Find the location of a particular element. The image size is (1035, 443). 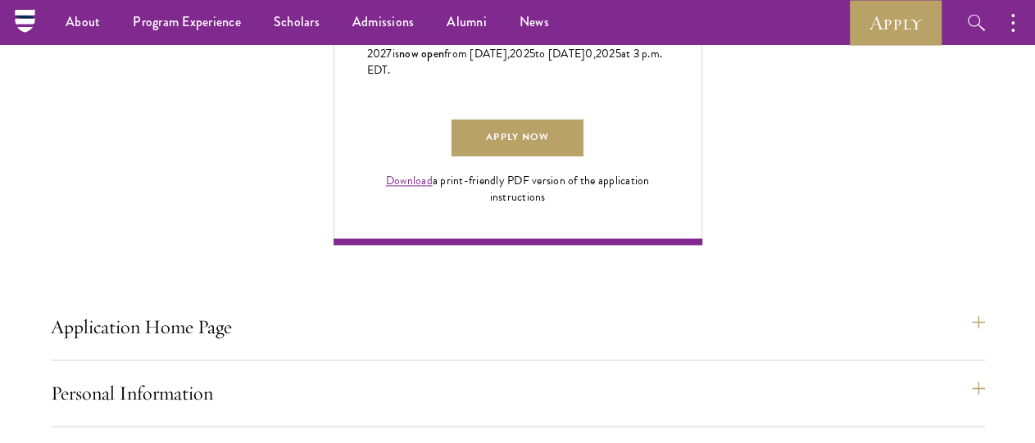

a: Apply Now is located at coordinates (517, 138).